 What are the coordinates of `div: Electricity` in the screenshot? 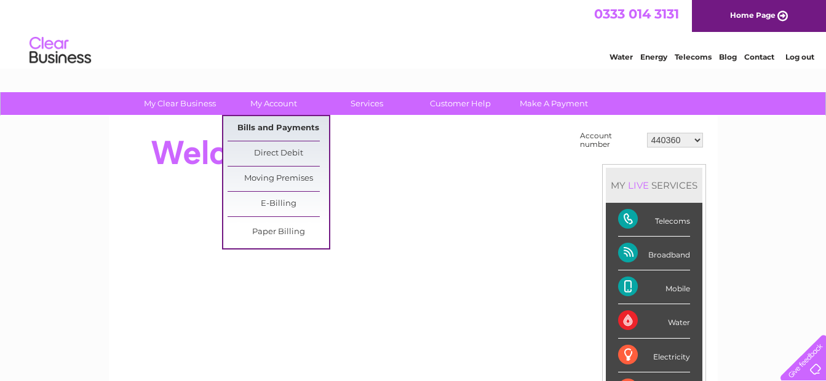 It's located at (654, 355).